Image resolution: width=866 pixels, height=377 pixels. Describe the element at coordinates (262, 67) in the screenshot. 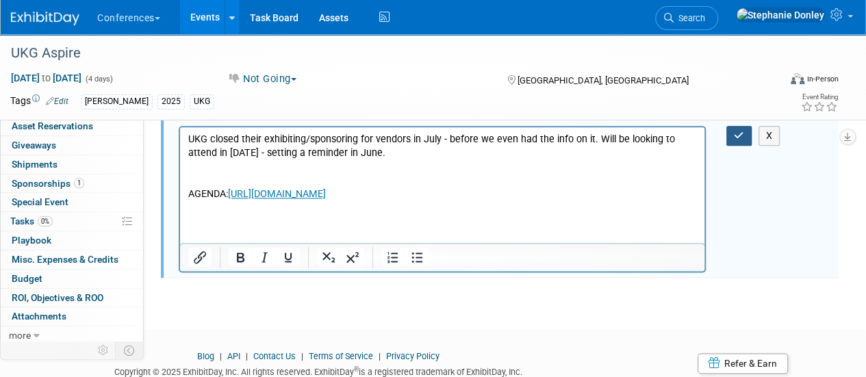

I see `p: AGENDA:` at that location.